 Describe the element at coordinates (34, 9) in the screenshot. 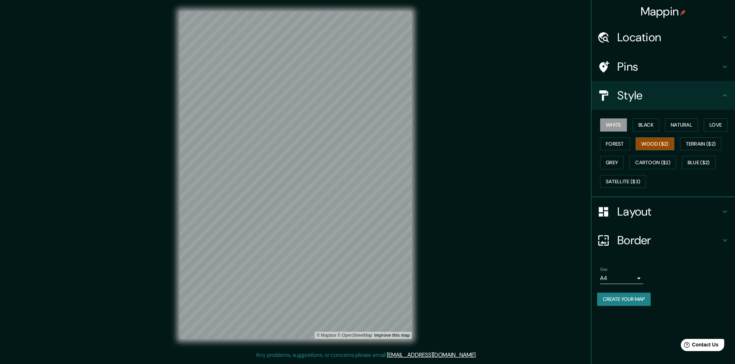

I see `span: Contact Us` at that location.